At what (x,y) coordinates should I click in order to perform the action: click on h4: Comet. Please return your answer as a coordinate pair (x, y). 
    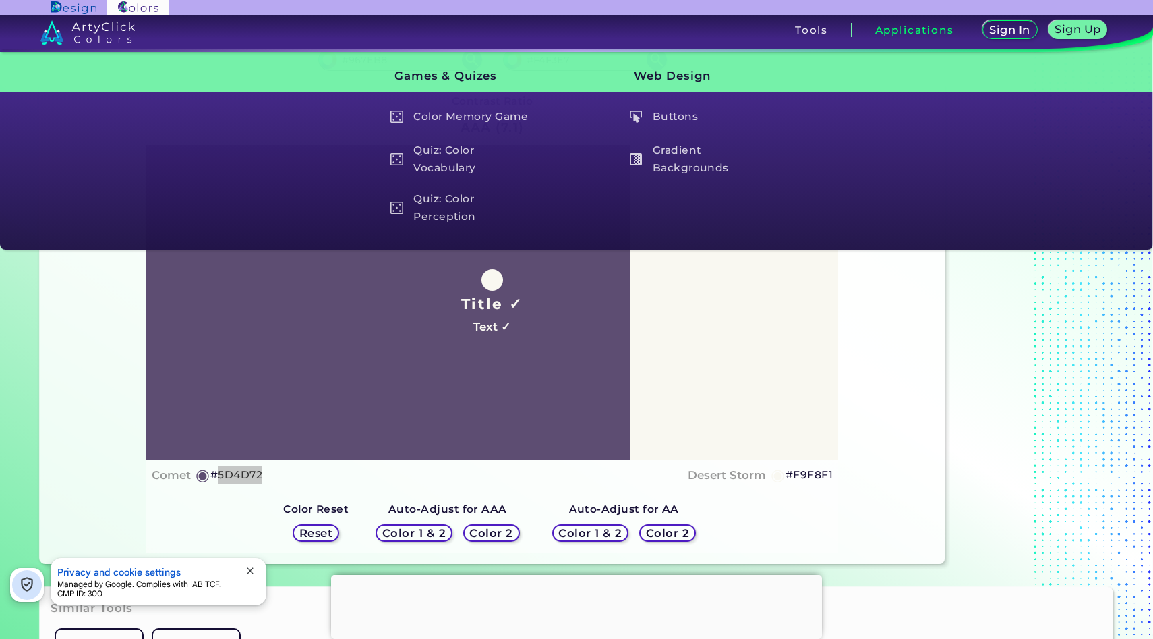
    Looking at the image, I should click on (171, 475).